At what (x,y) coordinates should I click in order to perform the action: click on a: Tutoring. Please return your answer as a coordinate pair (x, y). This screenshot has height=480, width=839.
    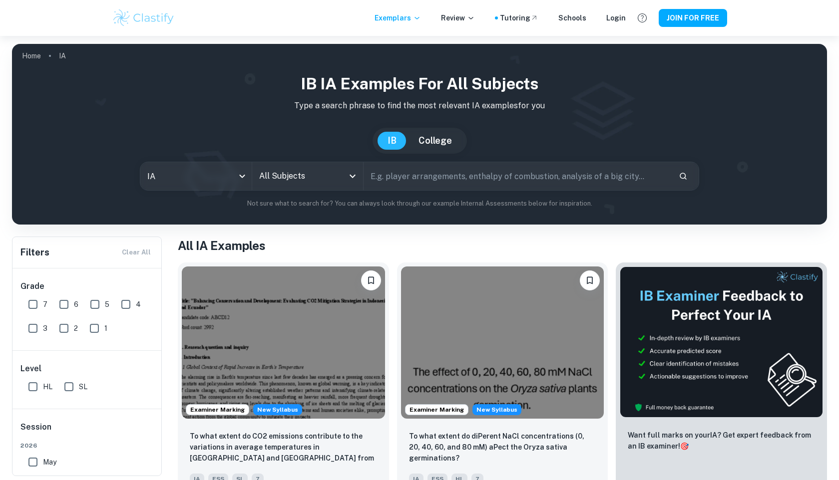
    Looking at the image, I should click on (519, 18).